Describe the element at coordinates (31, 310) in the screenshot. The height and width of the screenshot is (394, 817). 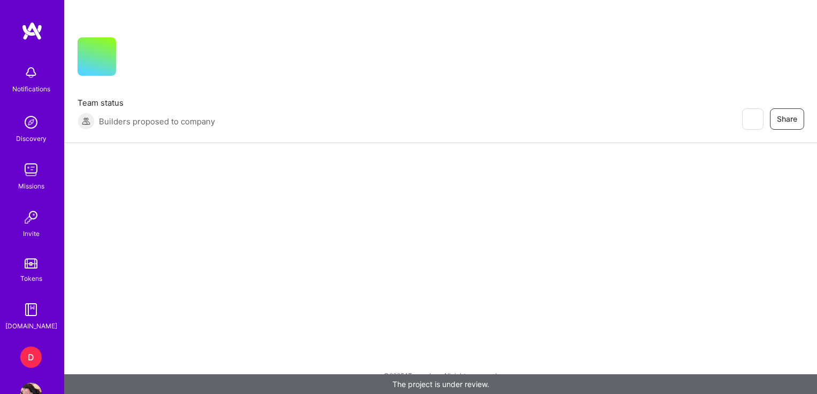
I see `img: guide book` at that location.